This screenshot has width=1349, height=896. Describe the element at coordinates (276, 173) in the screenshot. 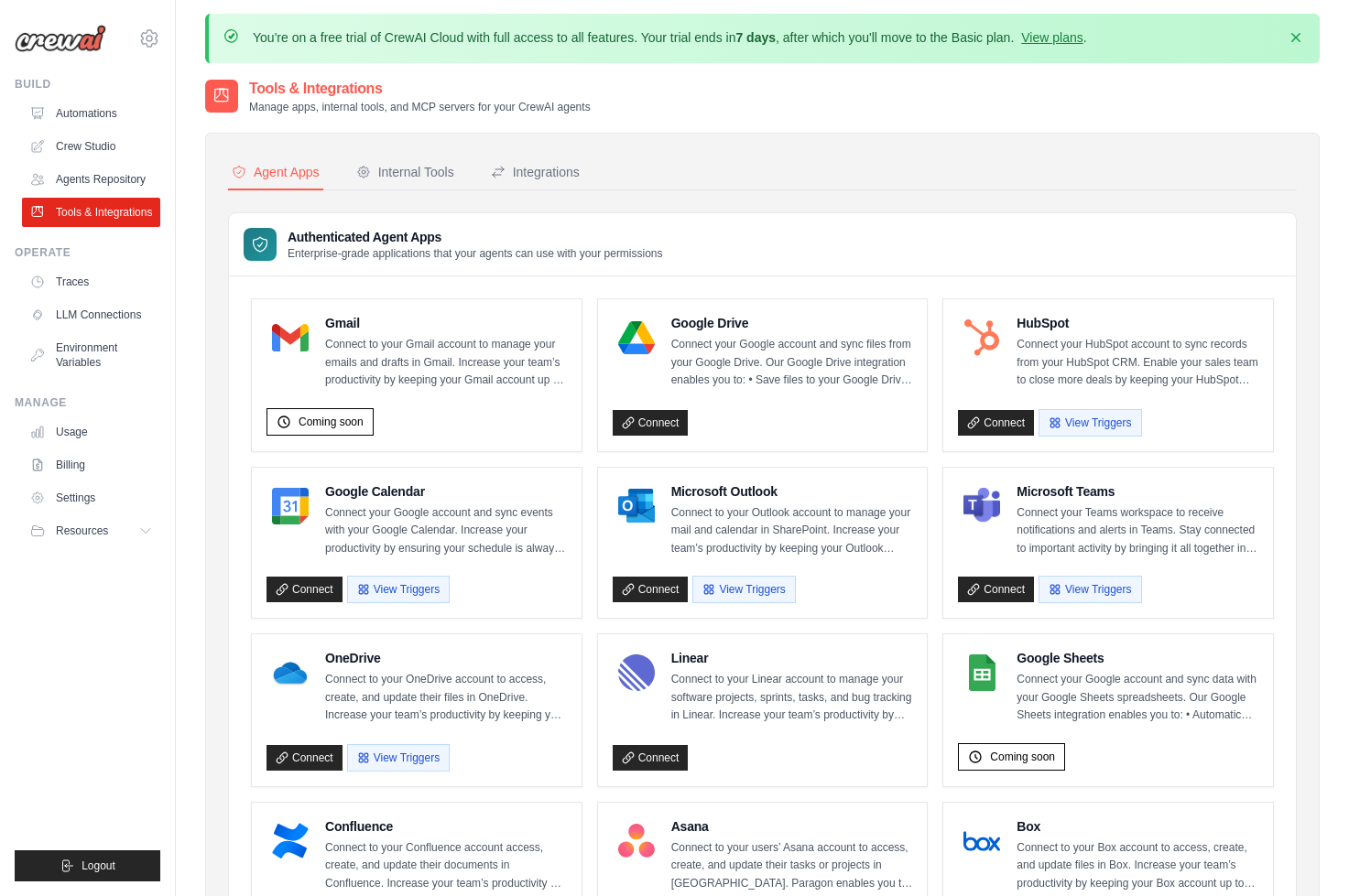

I see `button: Agent Apps` at that location.